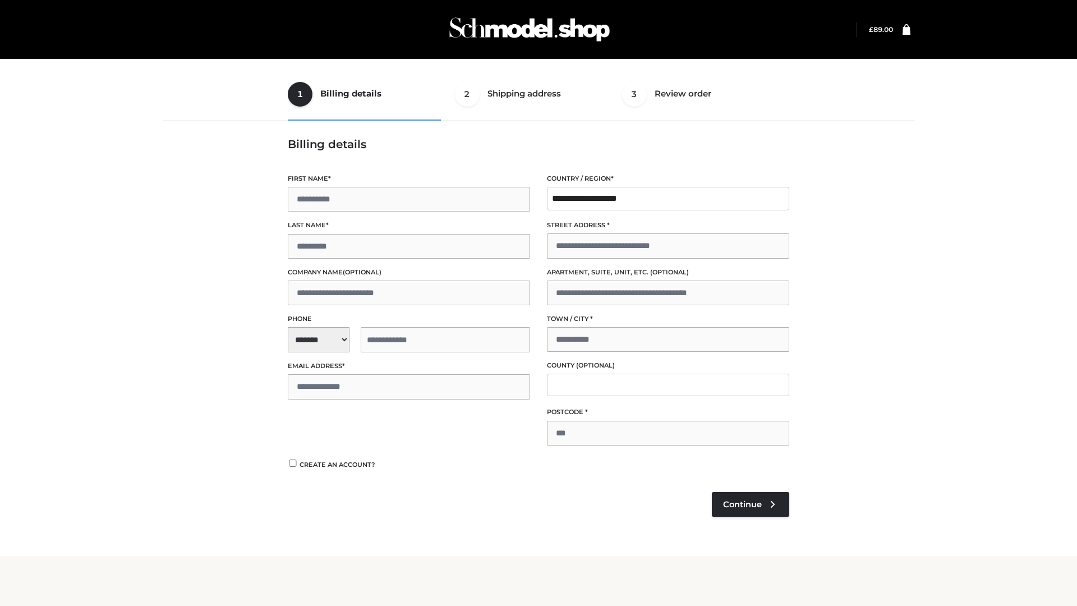 The height and width of the screenshot is (606, 1077). What do you see at coordinates (668, 365) in the screenshot?
I see `label: County` at bounding box center [668, 365].